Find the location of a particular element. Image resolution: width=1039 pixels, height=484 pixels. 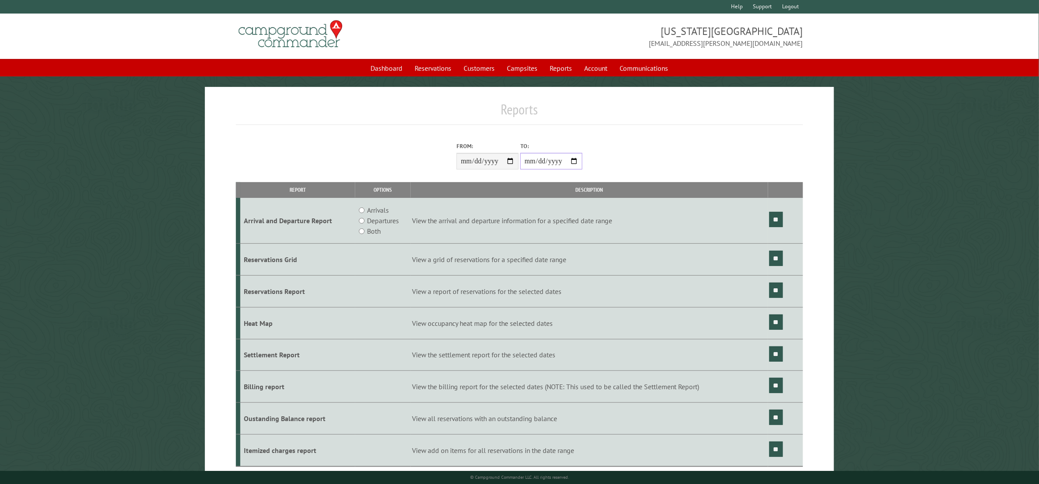

a: Dashboard is located at coordinates (387, 68).